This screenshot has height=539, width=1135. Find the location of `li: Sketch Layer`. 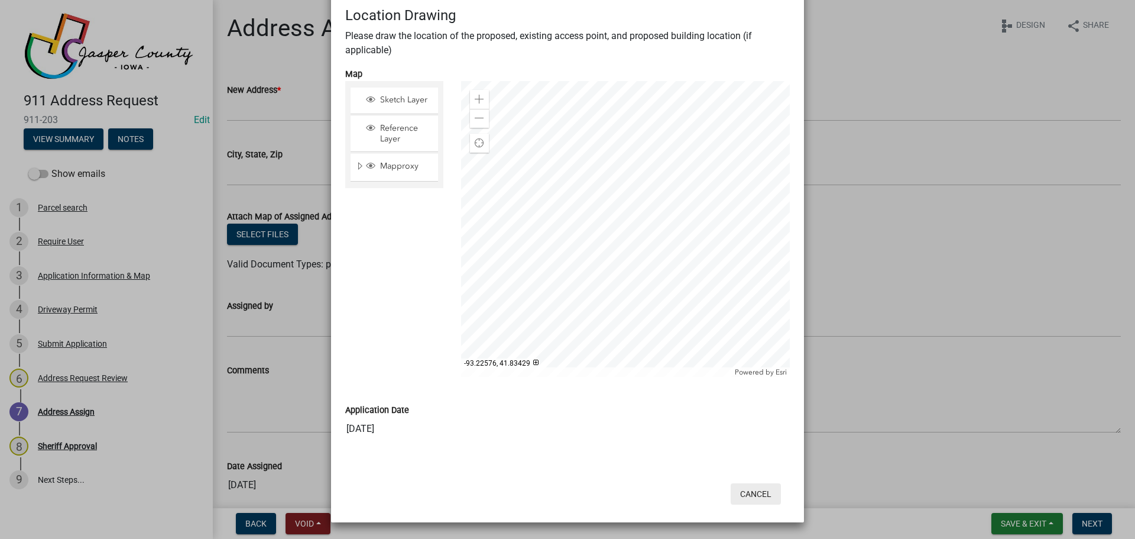

li: Sketch Layer is located at coordinates (394, 100).